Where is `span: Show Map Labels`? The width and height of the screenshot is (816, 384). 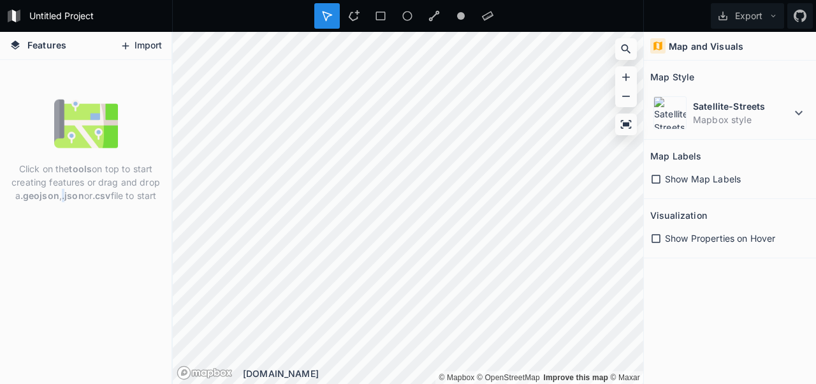
span: Show Map Labels is located at coordinates (702, 178).